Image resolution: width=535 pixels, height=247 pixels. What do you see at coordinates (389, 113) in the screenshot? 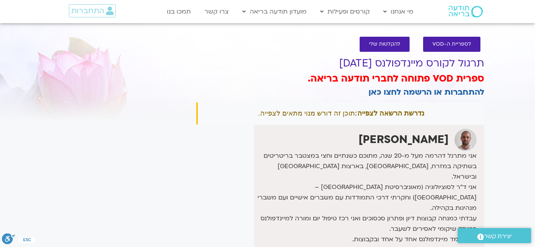
I see `strong: נדרשת הרשאה לצפייה:` at bounding box center [389, 113].